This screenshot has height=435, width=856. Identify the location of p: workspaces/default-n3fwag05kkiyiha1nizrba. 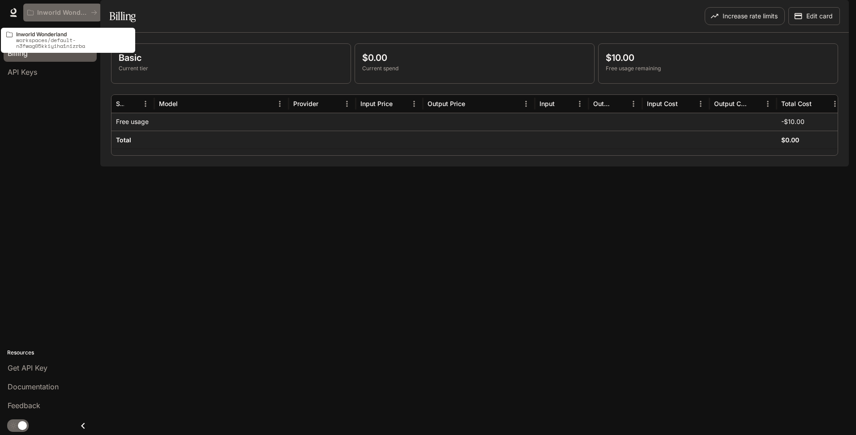
(73, 43).